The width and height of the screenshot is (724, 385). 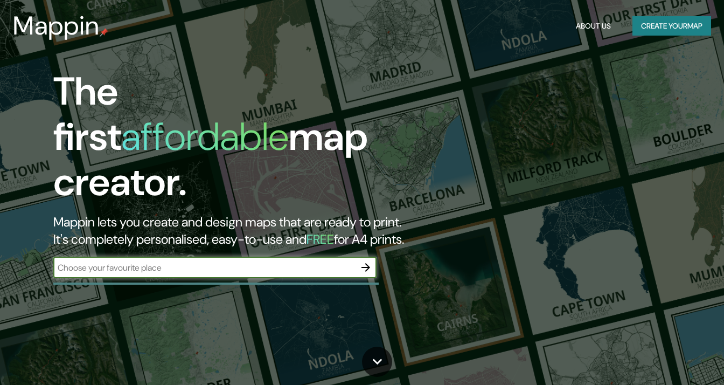 I want to click on h5: FREE, so click(x=320, y=239).